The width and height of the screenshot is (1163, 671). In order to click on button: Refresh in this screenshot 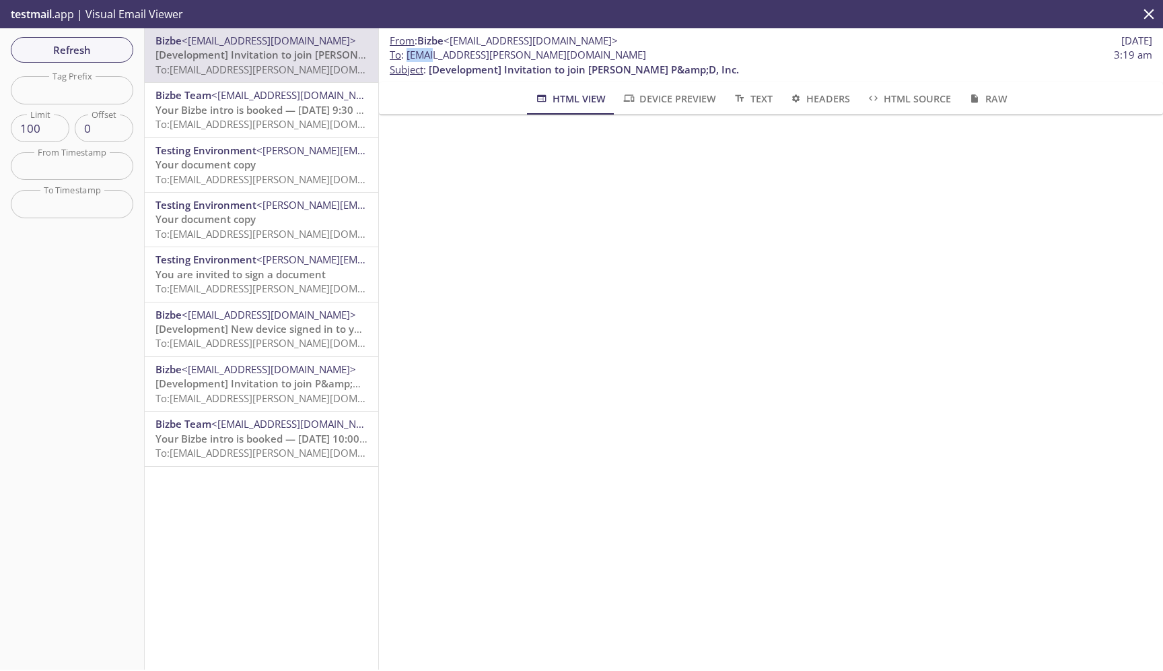, I will do `click(72, 50)`.